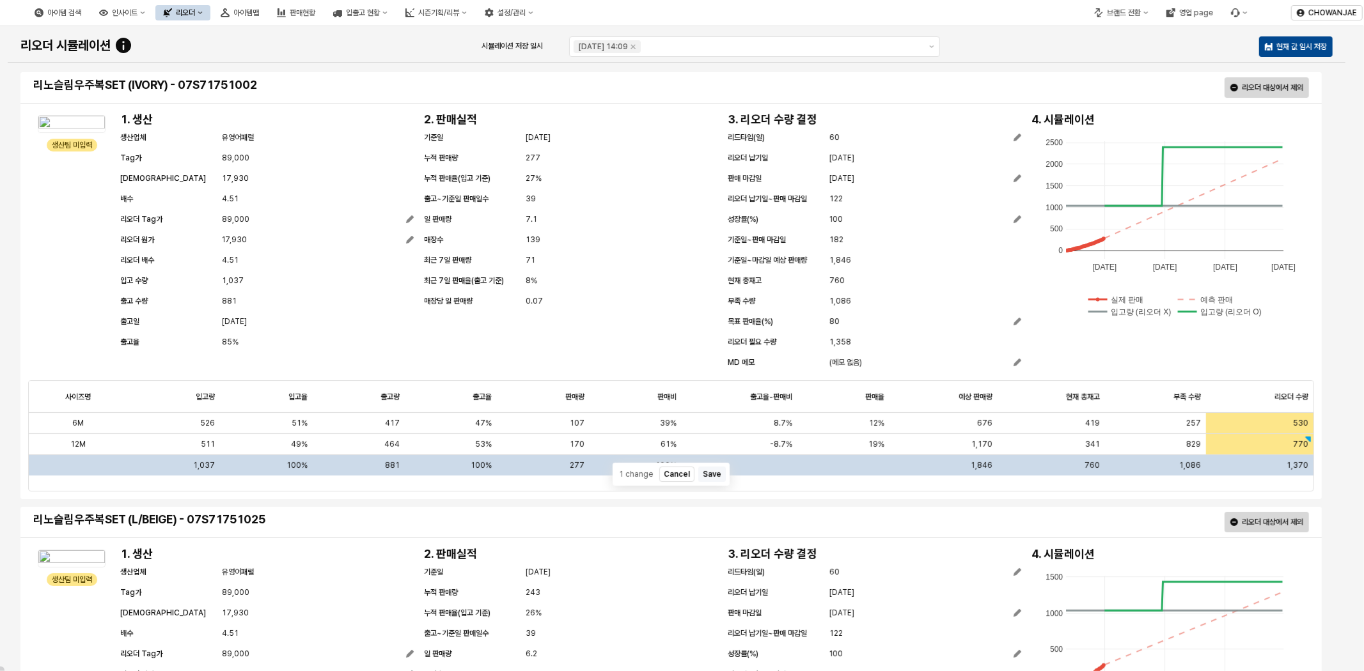 The image size is (1364, 671). Describe the element at coordinates (512, 46) in the screenshot. I see `span: 시뮬레이션 저장 일시` at that location.